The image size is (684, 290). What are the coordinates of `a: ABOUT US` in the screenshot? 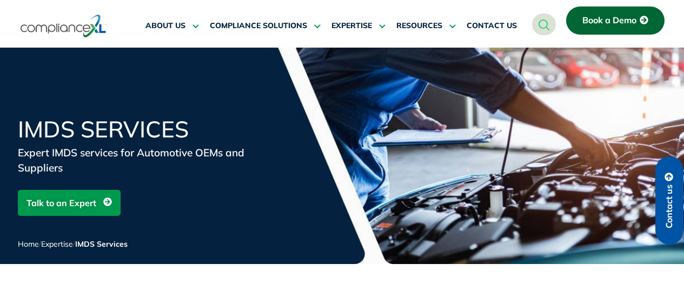 It's located at (172, 26).